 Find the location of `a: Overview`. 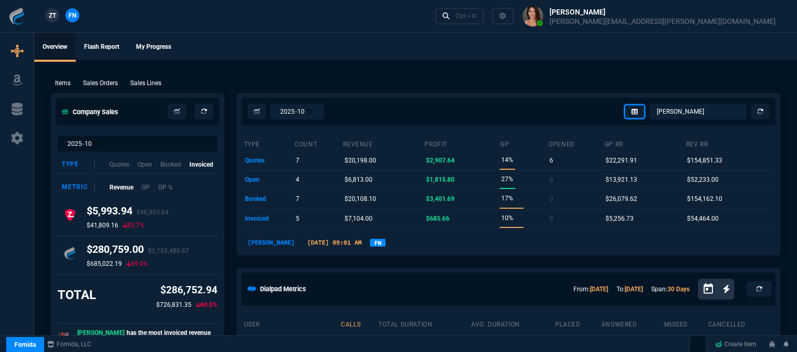

a: Overview is located at coordinates (55, 47).